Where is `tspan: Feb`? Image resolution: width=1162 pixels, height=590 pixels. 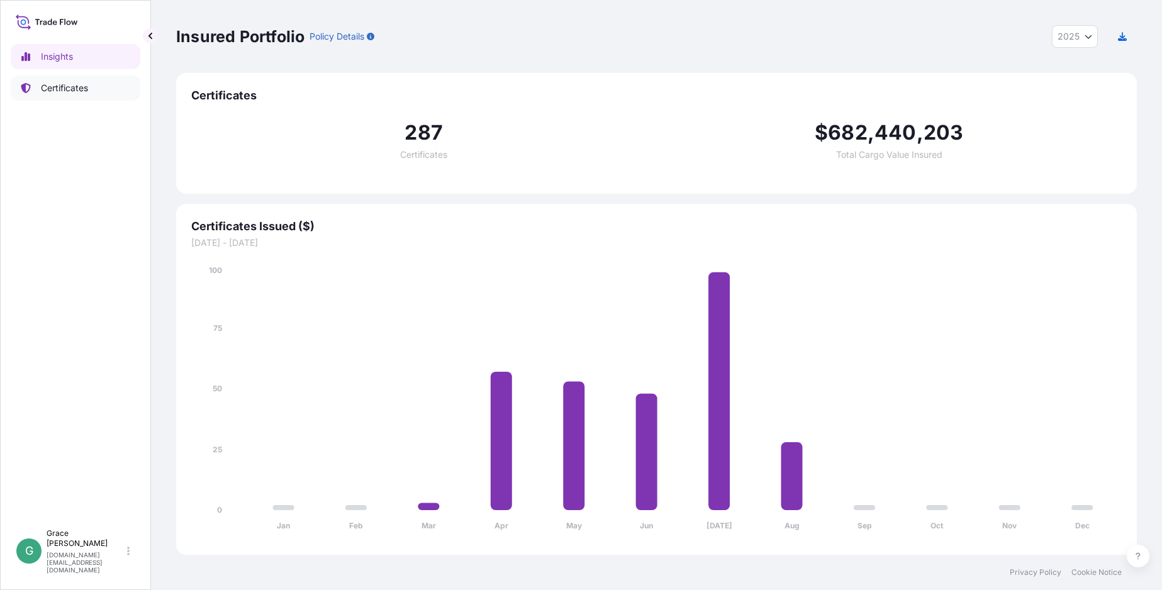
tspan: Feb is located at coordinates (356, 525).